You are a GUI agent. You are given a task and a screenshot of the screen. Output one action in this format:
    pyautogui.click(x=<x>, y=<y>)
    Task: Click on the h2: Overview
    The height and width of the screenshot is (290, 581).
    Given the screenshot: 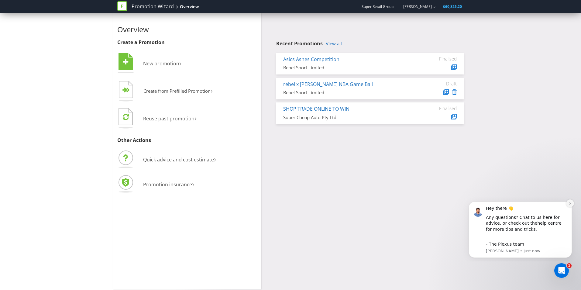 What is the action you would take?
    pyautogui.click(x=187, y=29)
    